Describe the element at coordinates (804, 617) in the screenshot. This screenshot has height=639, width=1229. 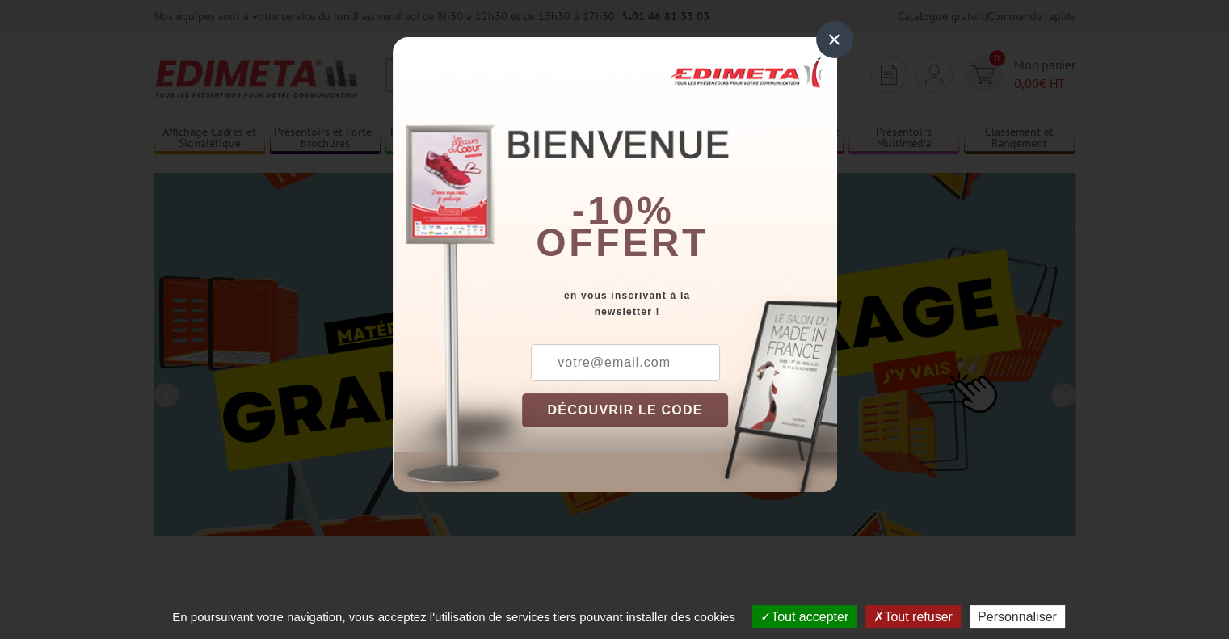
I see `button: Tout accepter` at that location.